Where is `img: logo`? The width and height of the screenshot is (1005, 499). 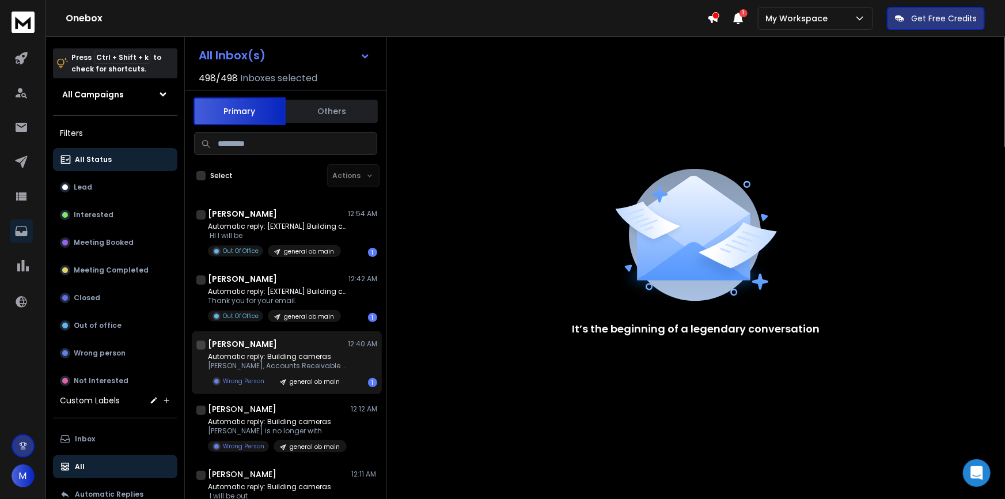
img: logo is located at coordinates (23, 22).